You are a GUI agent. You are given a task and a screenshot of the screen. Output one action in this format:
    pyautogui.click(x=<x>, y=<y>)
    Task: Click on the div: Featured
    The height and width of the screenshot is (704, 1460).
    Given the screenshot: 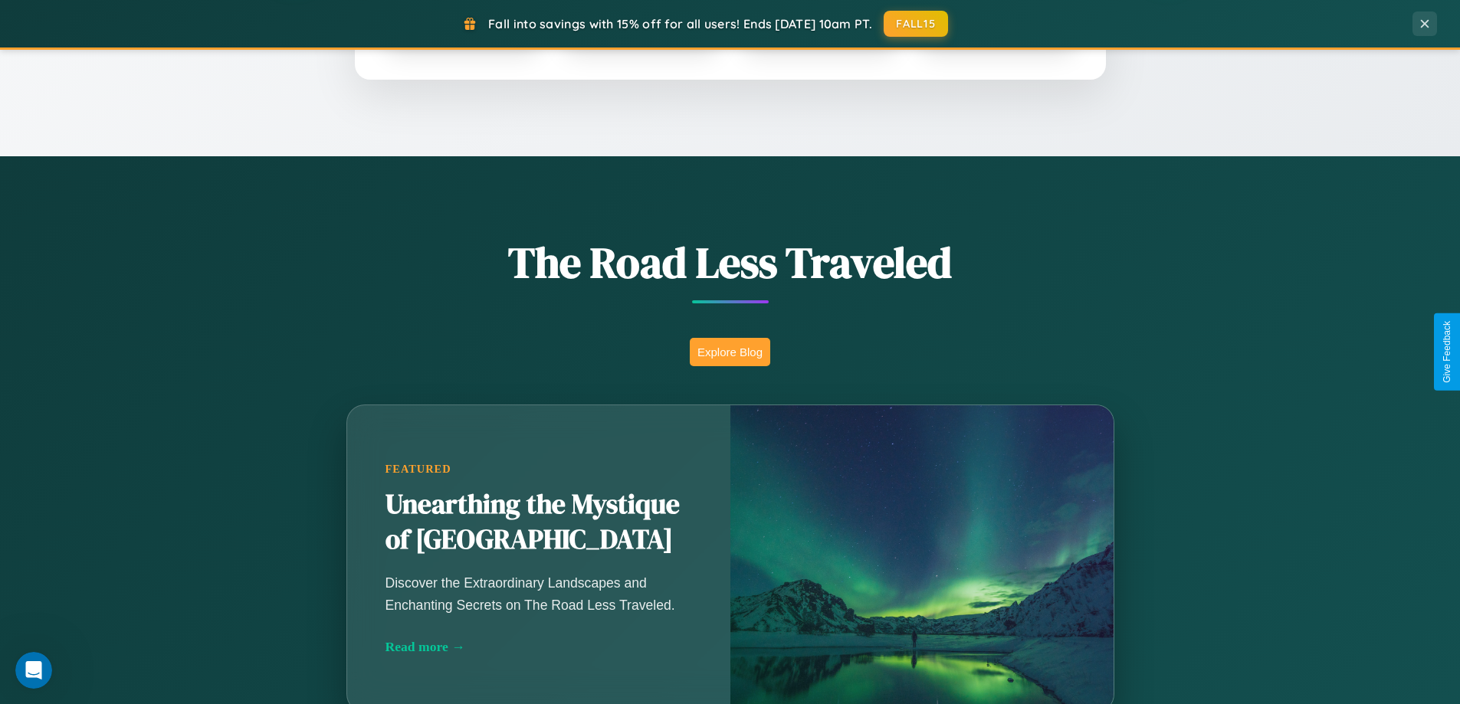 What is the action you would take?
    pyautogui.click(x=539, y=469)
    